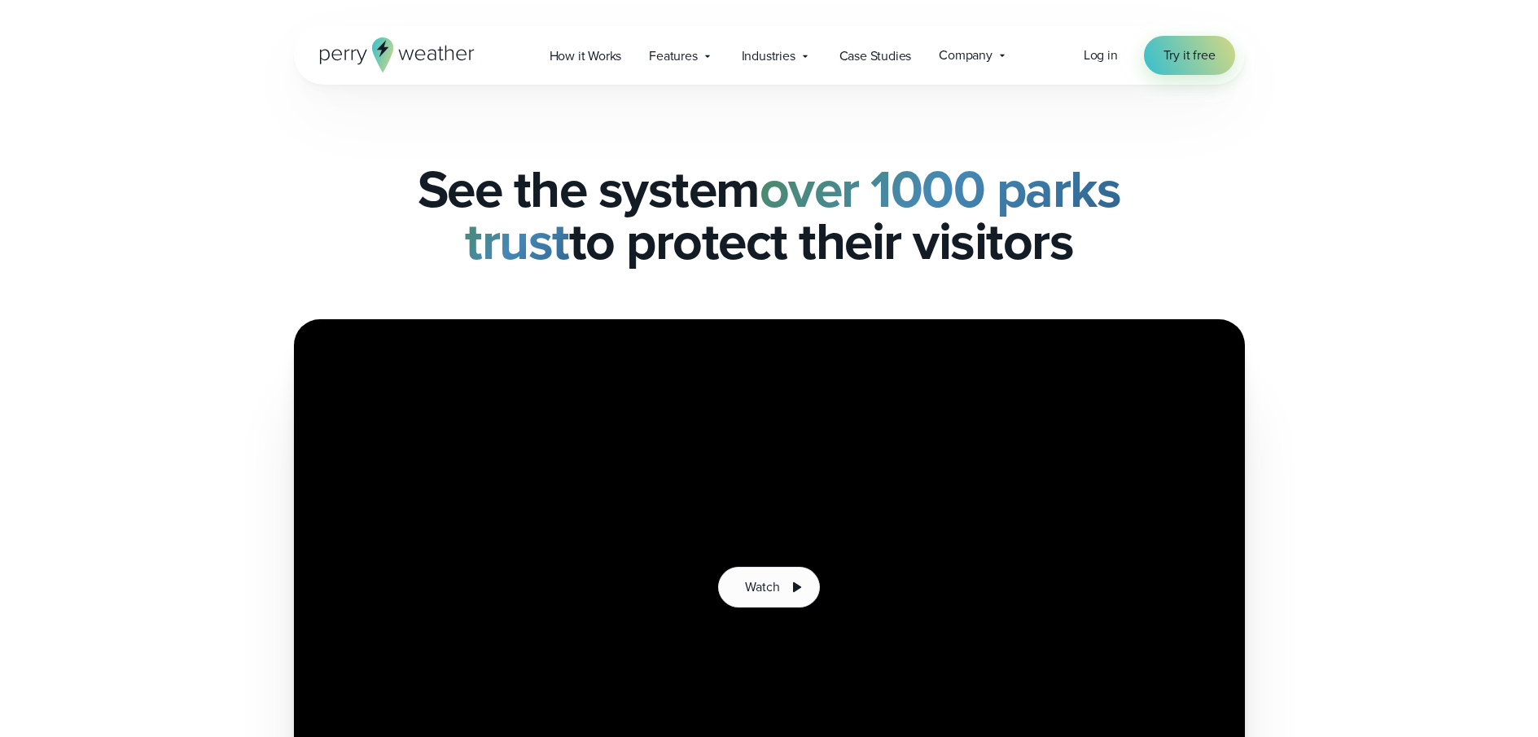 The height and width of the screenshot is (737, 1538). I want to click on span: Case Studies, so click(875, 56).